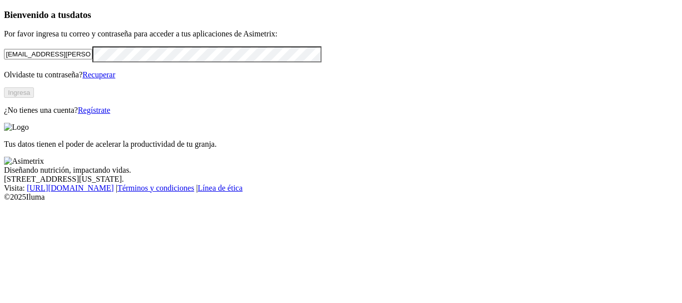 The height and width of the screenshot is (303, 682). Describe the element at coordinates (16, 127) in the screenshot. I see `img: Logo` at that location.